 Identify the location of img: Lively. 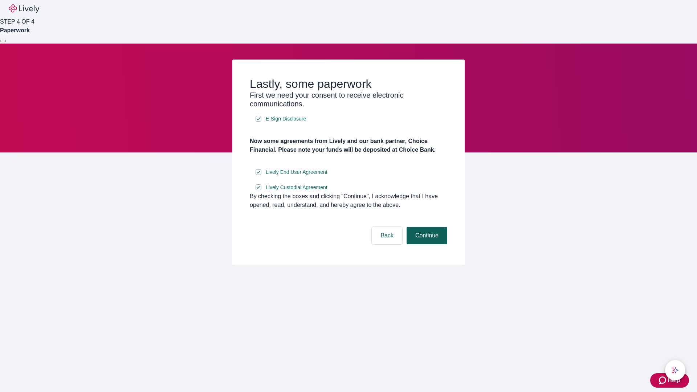
(24, 9).